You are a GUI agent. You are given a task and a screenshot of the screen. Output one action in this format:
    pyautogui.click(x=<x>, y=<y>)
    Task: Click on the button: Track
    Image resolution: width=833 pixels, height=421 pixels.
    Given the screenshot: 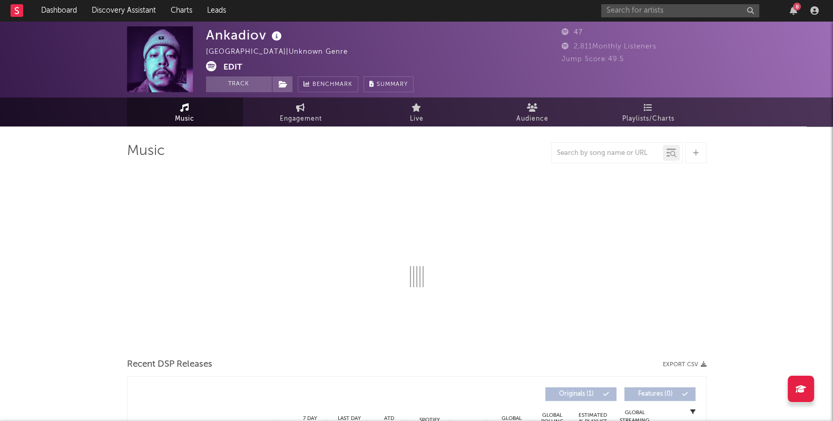 What is the action you would take?
    pyautogui.click(x=239, y=84)
    